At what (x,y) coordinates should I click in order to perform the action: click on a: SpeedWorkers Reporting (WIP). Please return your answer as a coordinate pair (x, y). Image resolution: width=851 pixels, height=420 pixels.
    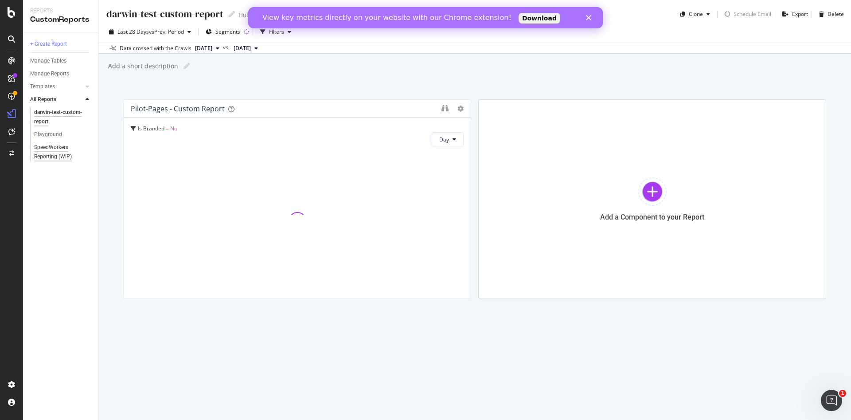
    Looking at the image, I should click on (63, 152).